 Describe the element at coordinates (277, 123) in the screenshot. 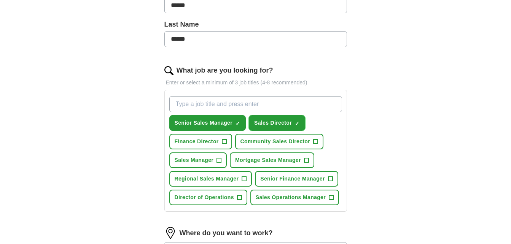

I see `button: Sales Director✓` at that location.